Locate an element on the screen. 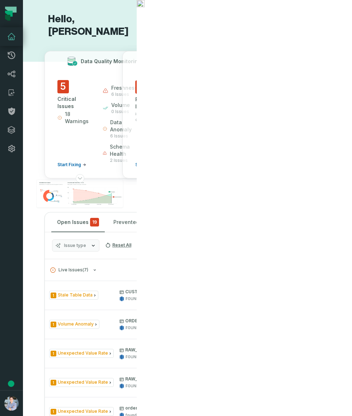  img: Top graphs 1 is located at coordinates (80, 194).